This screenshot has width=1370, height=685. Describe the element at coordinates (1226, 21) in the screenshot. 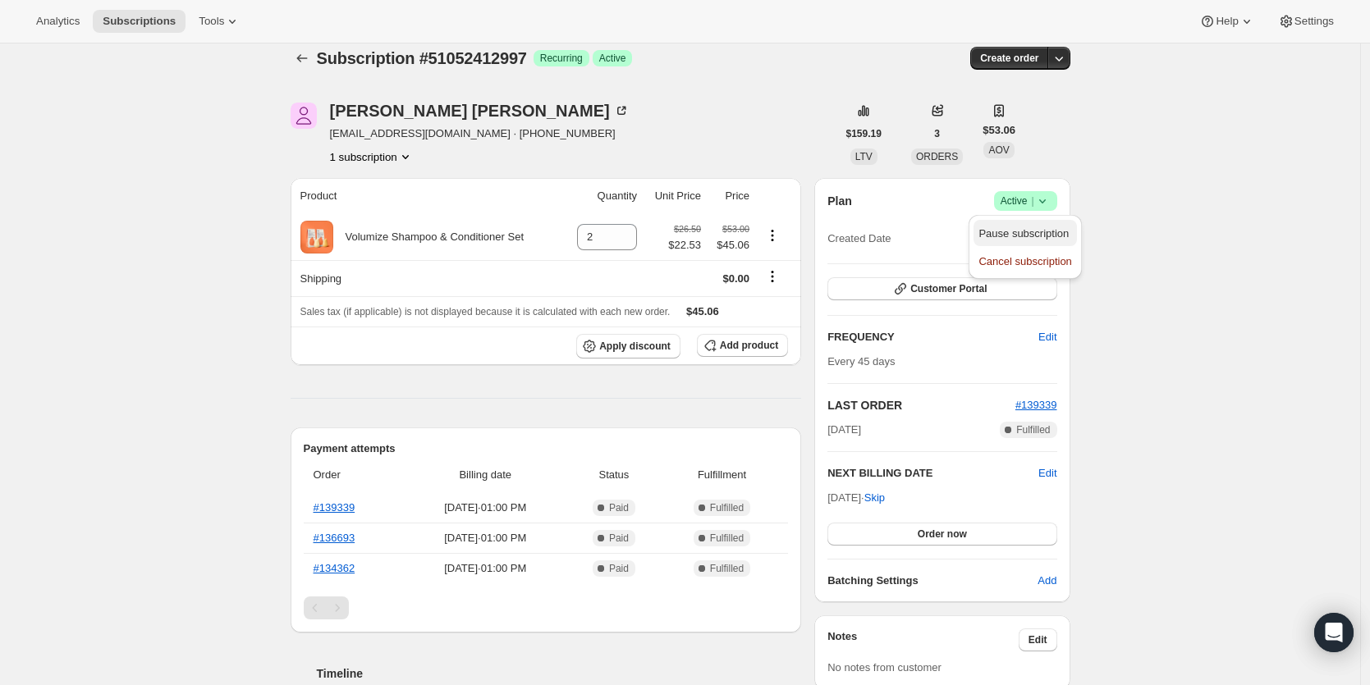

I see `button: Help` at that location.